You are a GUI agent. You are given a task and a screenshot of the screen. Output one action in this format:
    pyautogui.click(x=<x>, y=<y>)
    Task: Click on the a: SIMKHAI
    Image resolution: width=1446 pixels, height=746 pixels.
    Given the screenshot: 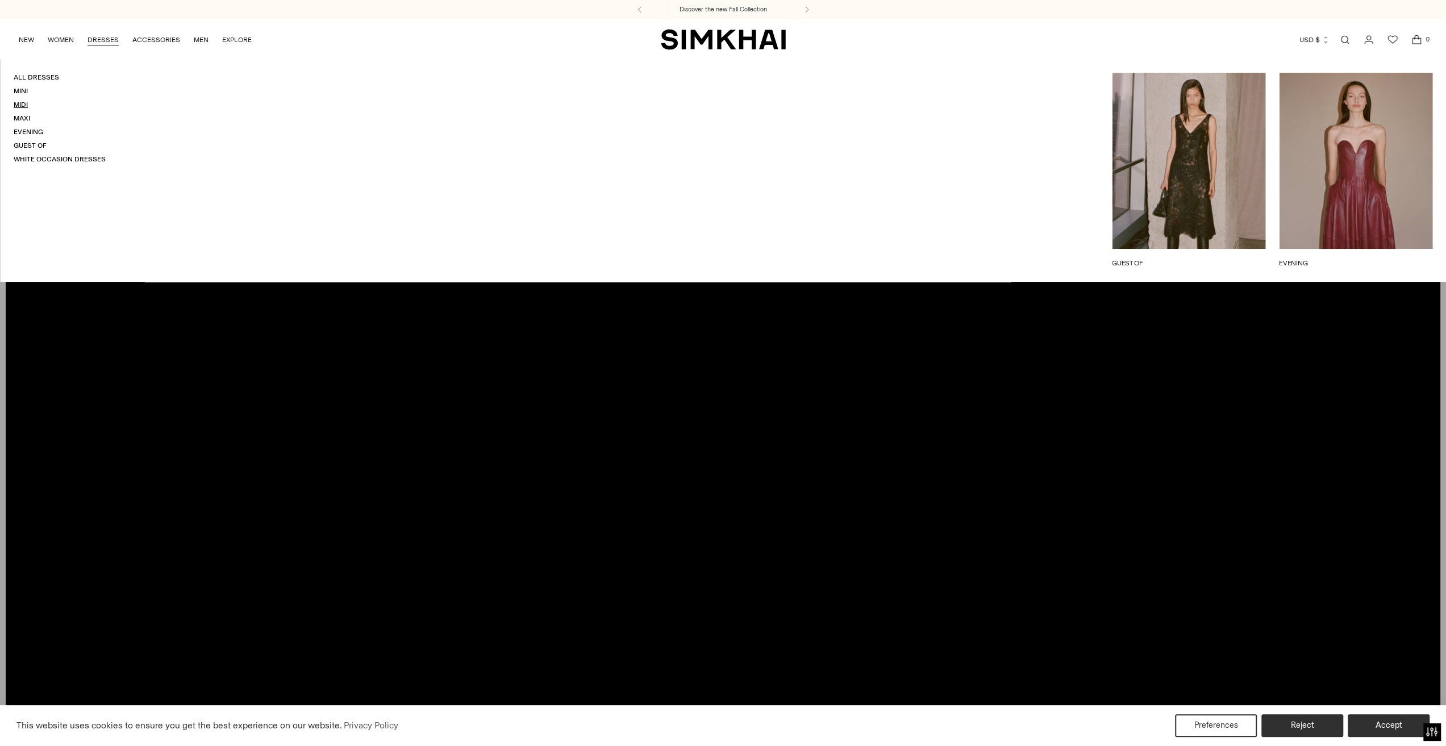 What is the action you would take?
    pyautogui.click(x=723, y=39)
    